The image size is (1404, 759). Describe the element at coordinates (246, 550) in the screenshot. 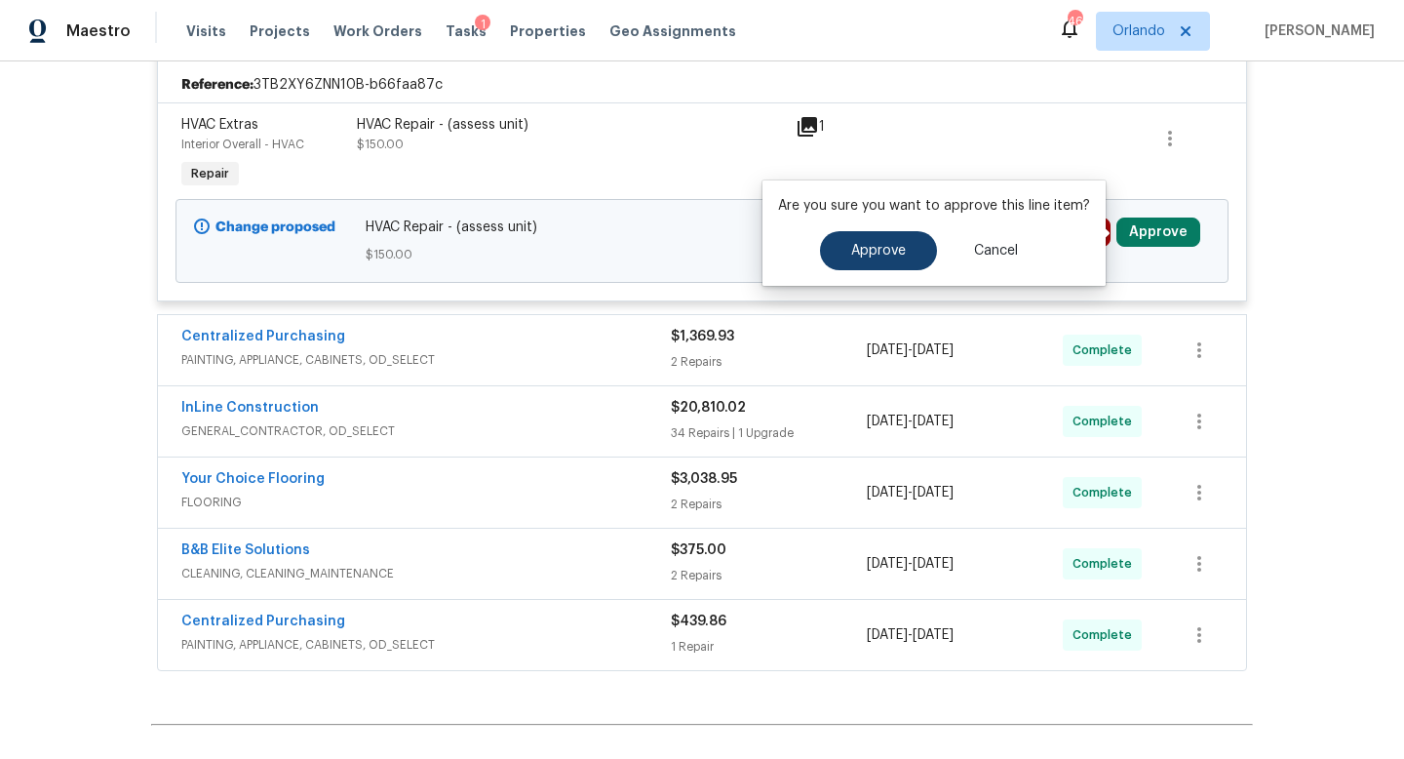

I see `a: B&B Elite Solutions` at that location.